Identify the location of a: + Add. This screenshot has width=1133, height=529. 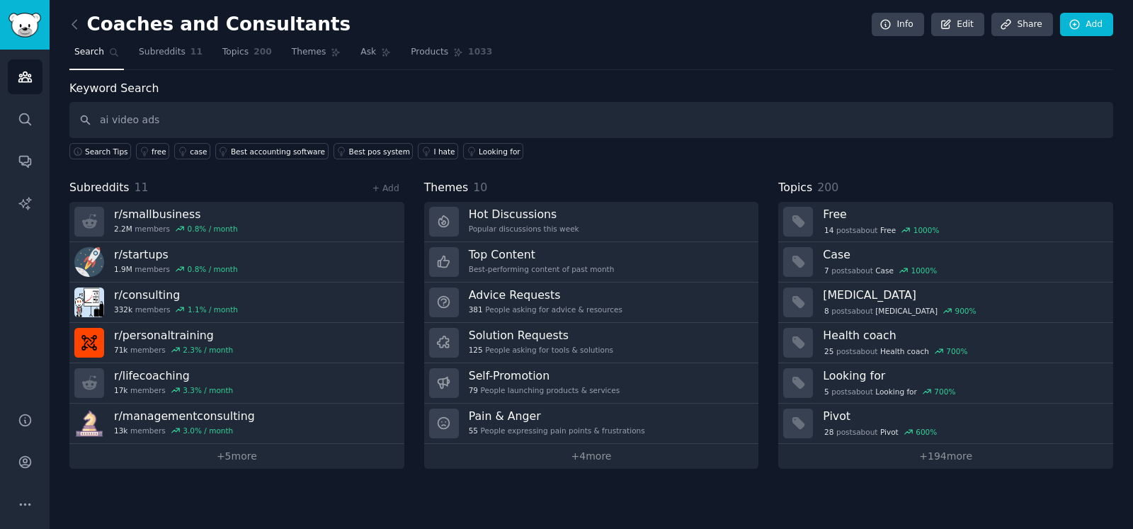
(386, 188).